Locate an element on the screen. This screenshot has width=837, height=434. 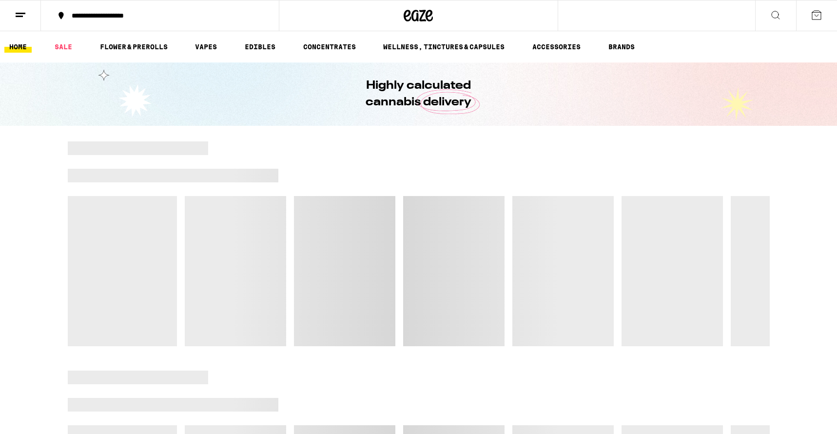
a: VAPES is located at coordinates (206, 47).